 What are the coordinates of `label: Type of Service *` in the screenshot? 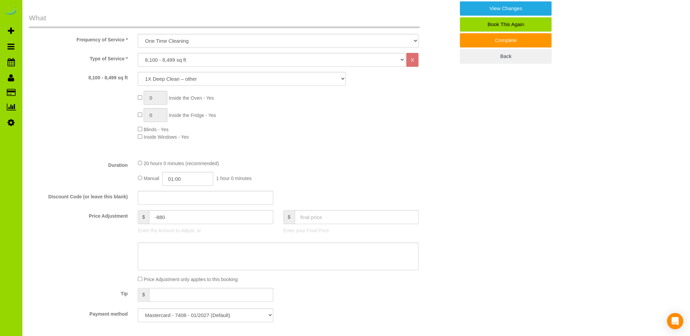 It's located at (78, 57).